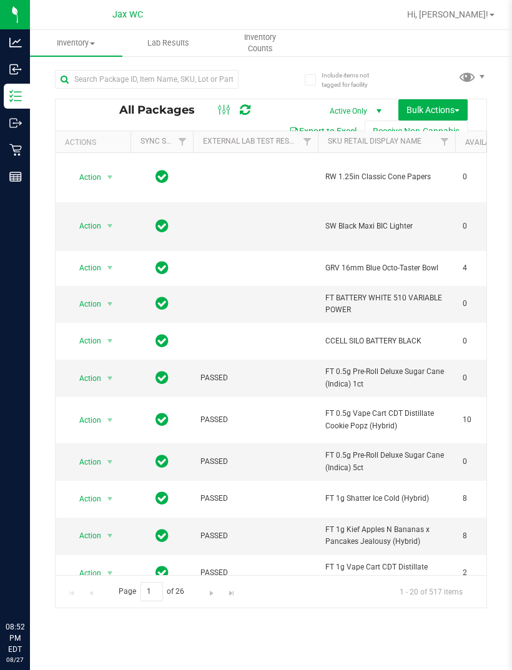  What do you see at coordinates (212, 590) in the screenshot?
I see `a: Go to the next page` at bounding box center [212, 590].